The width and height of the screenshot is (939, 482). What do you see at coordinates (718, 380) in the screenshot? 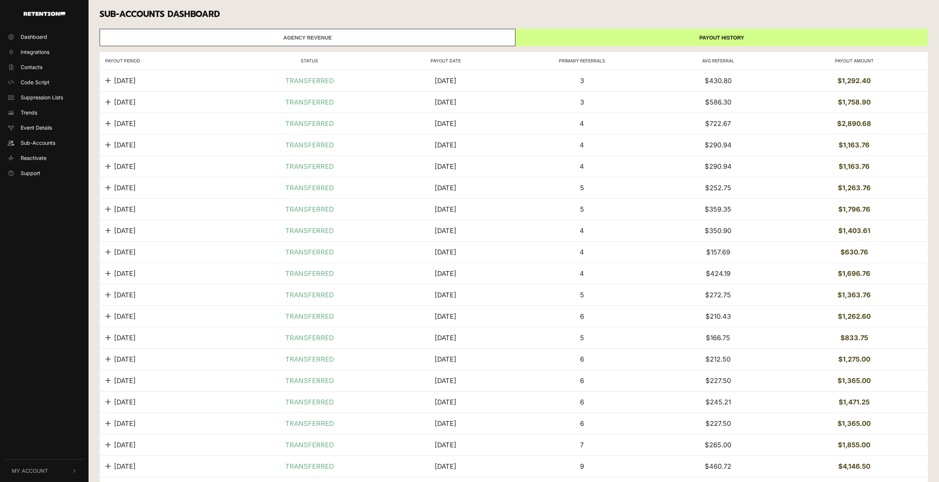
I see `span: $227.50` at bounding box center [718, 380].